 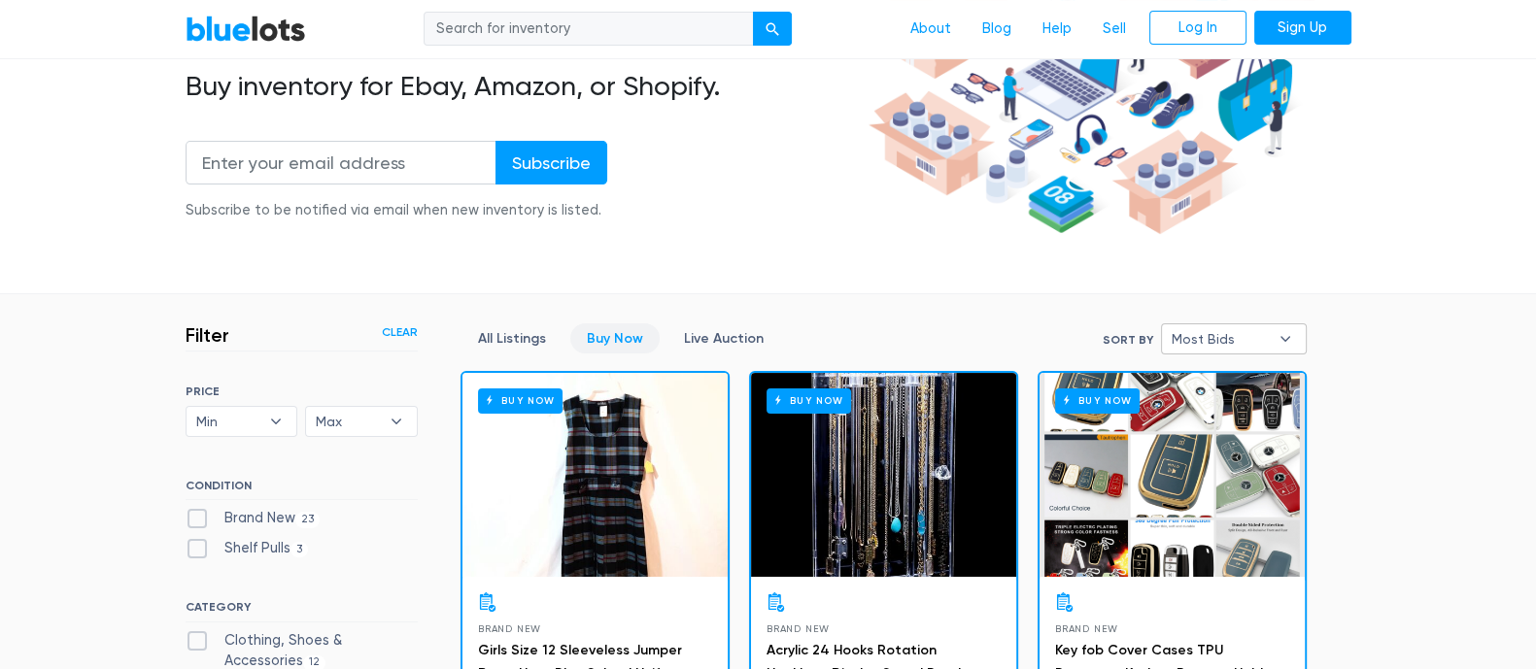 What do you see at coordinates (724, 338) in the screenshot?
I see `a: Live Auction` at bounding box center [724, 338].